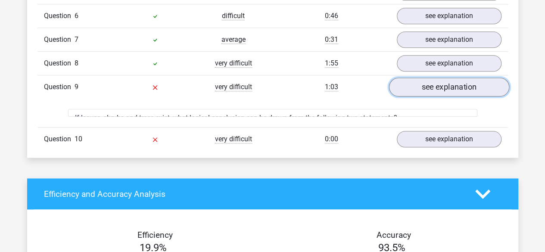 The width and height of the screenshot is (545, 252). Describe the element at coordinates (76, 87) in the screenshot. I see `span: 9` at that location.